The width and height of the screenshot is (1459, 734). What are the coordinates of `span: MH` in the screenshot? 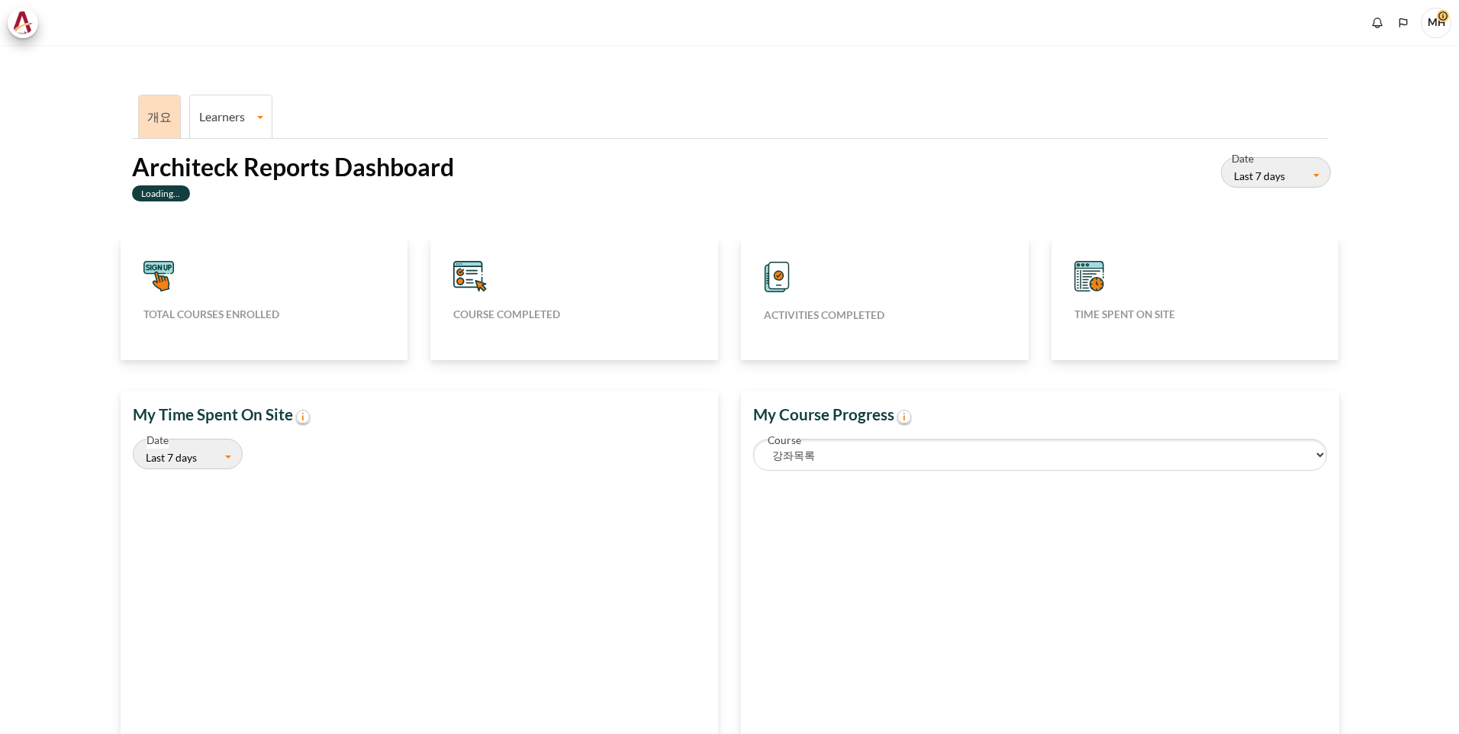 It's located at (1436, 23).